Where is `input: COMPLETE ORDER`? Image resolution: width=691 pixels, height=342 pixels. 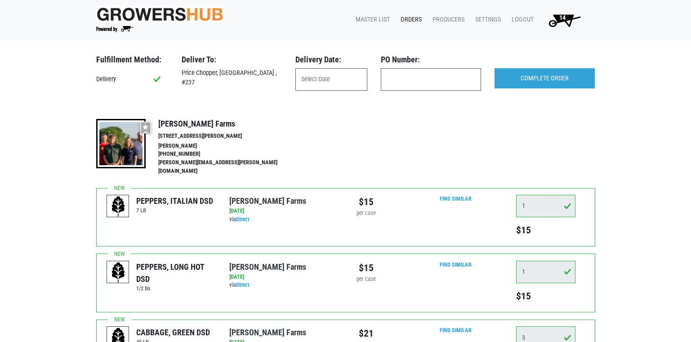 input: COMPLETE ORDER is located at coordinates (544, 79).